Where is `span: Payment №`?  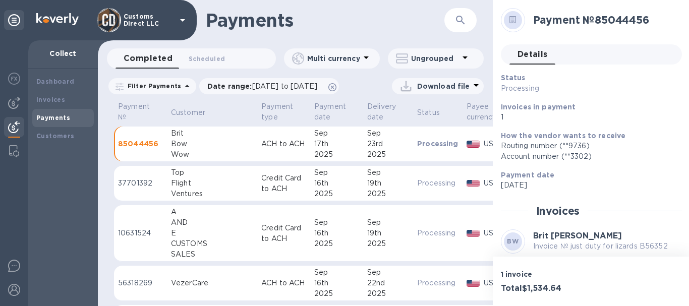
span: Payment № is located at coordinates (140, 112).